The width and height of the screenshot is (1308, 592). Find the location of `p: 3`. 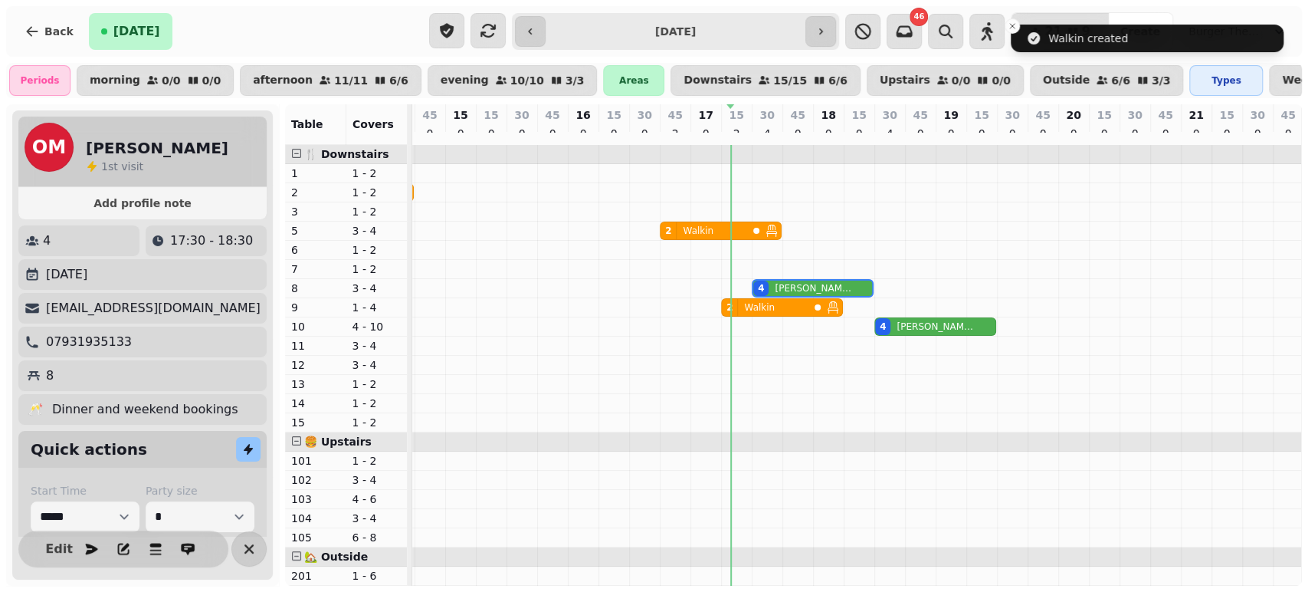

p: 3 is located at coordinates (316, 211).